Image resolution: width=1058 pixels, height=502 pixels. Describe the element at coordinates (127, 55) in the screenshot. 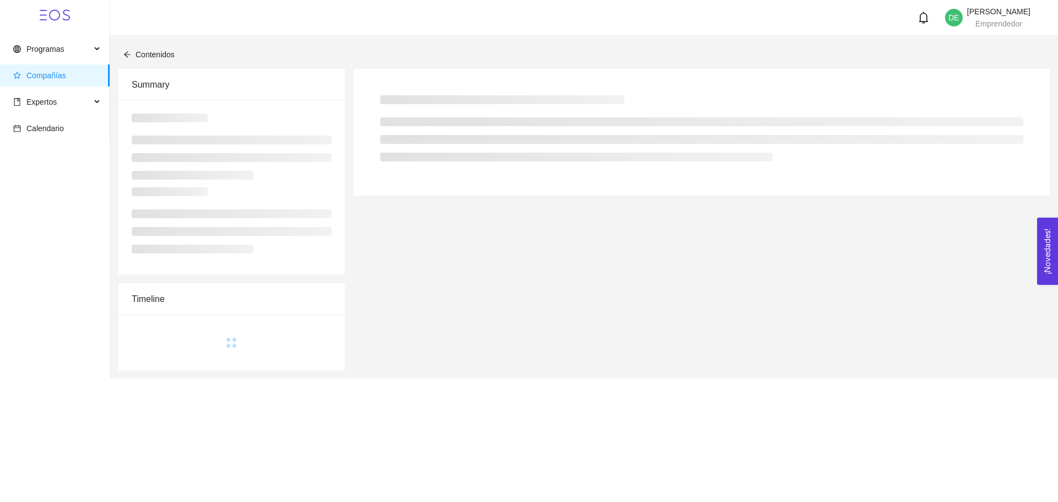

I see `span: arrow-left` at that location.